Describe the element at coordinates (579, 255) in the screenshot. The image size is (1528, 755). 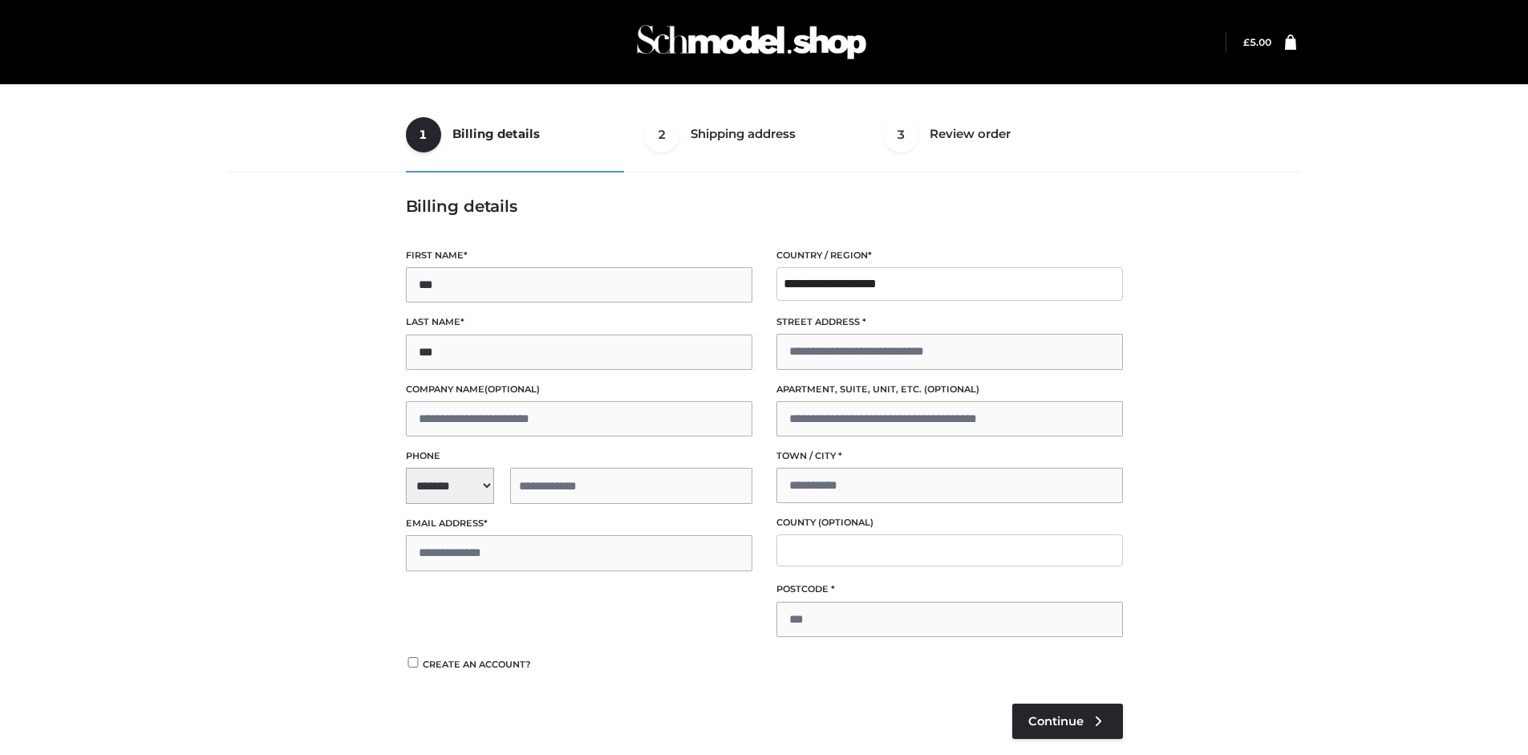
I see `label: First name` at that location.